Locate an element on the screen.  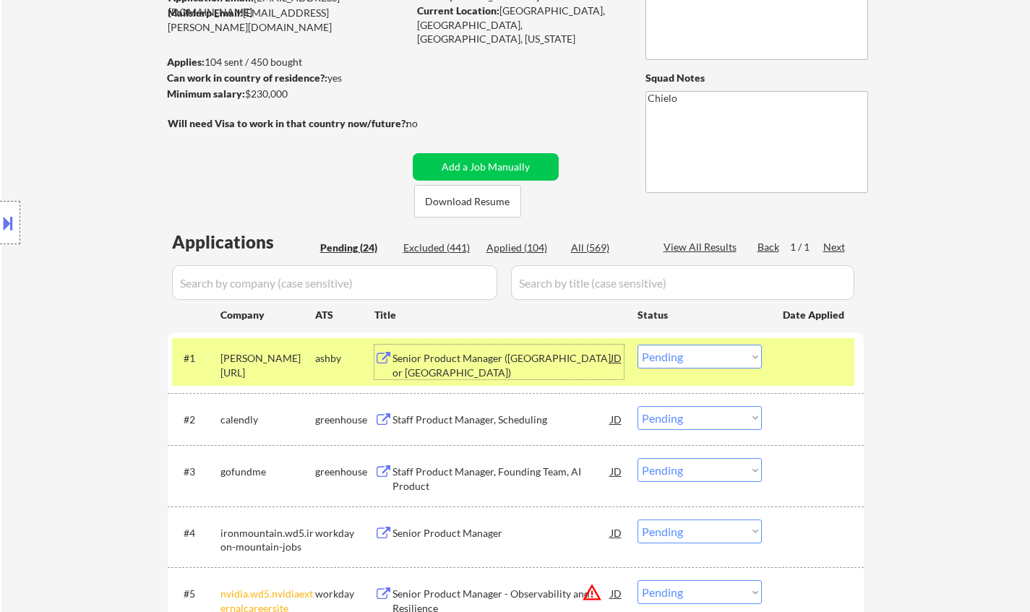
div: All (569) is located at coordinates (607, 248).